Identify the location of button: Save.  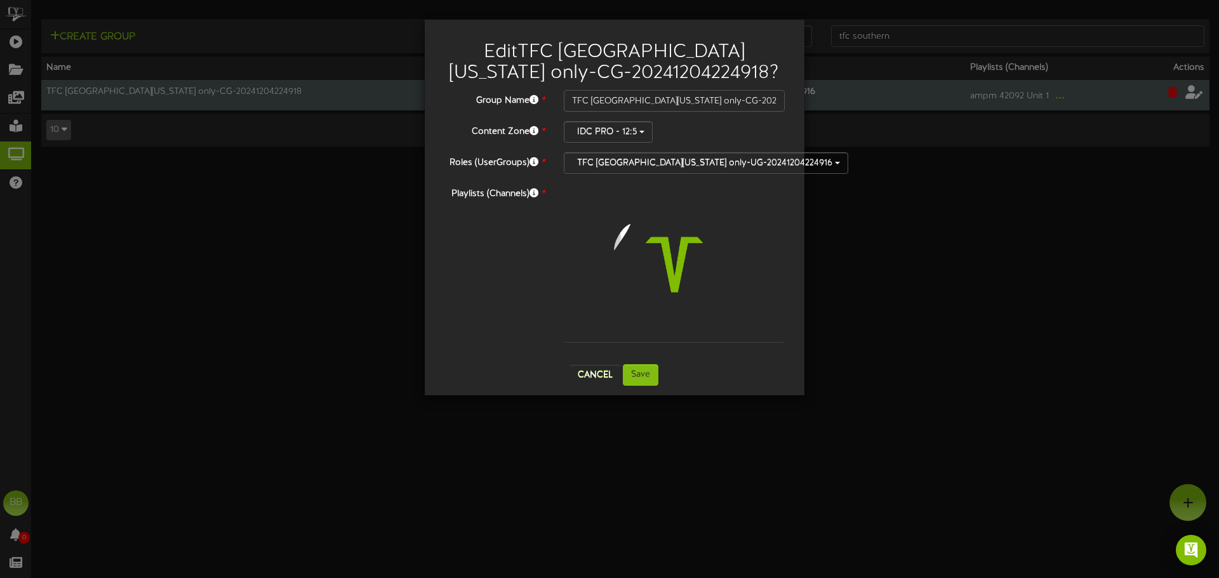
(640, 375).